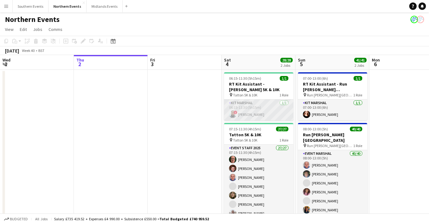 This screenshot has height=224, width=429. I want to click on span: All jobs, so click(41, 219).